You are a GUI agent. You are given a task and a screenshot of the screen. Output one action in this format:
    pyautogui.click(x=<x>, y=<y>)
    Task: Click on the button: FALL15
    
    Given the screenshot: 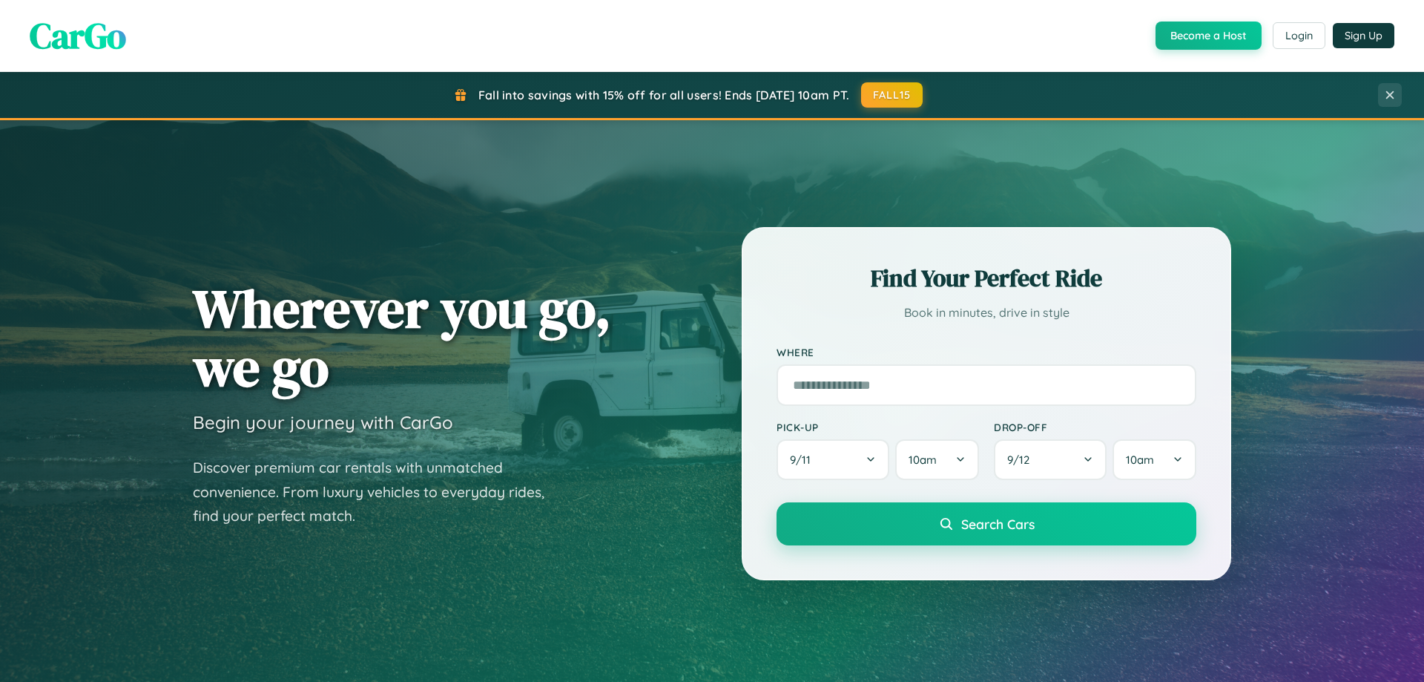 What is the action you would take?
    pyautogui.click(x=892, y=95)
    